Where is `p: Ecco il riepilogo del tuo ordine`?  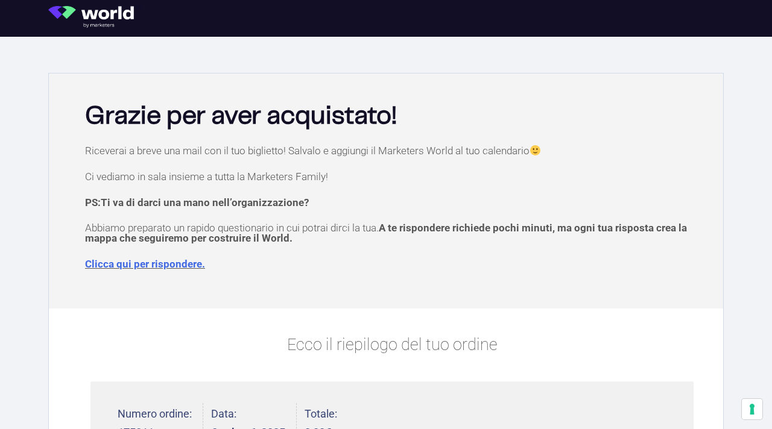
p: Ecco il riepilogo del tuo ordine is located at coordinates (392, 345).